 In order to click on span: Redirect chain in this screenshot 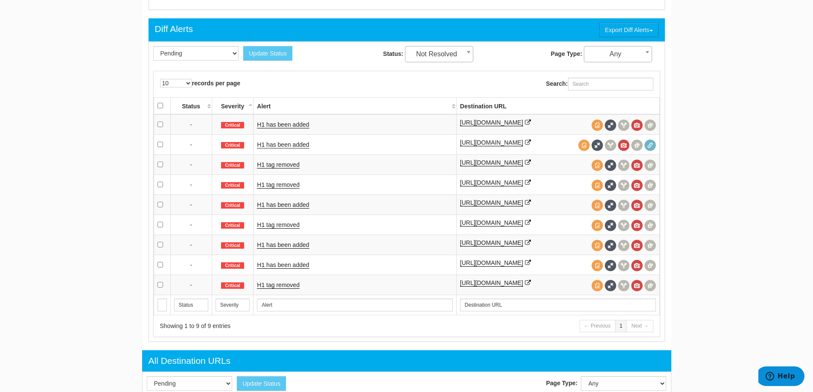, I will do `click(650, 145)`.